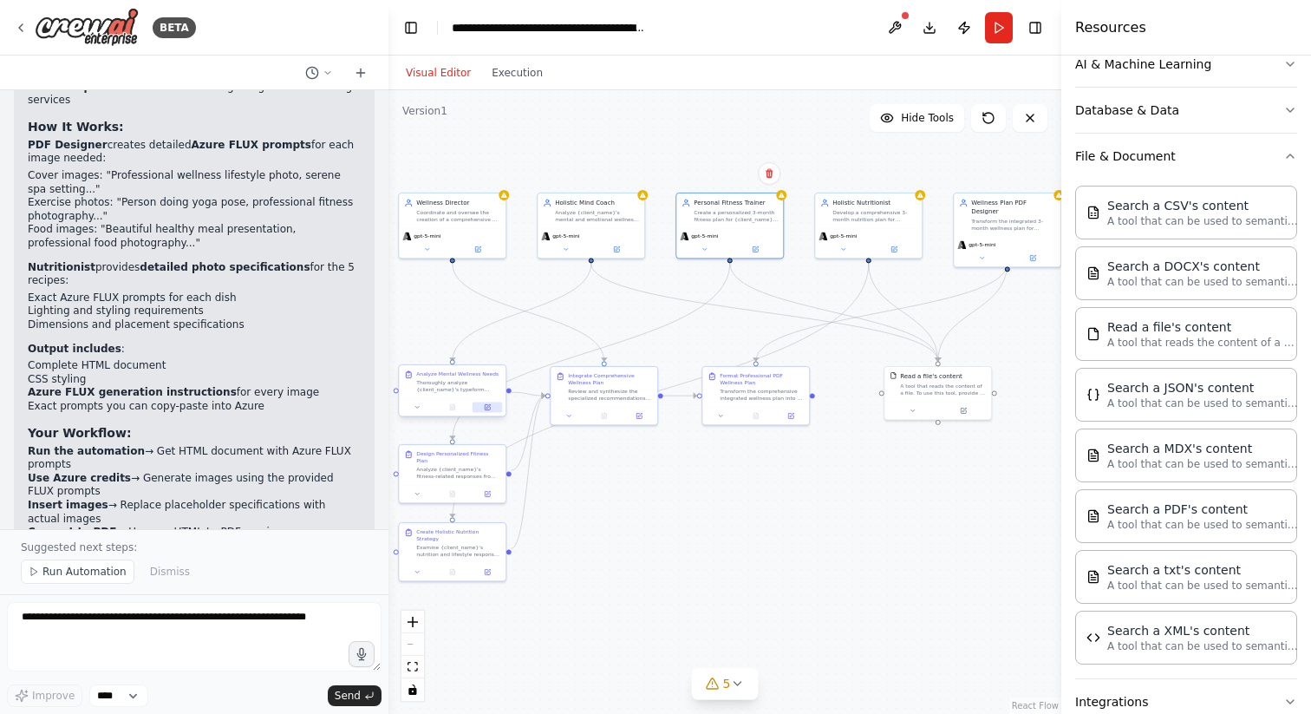 The height and width of the screenshot is (714, 1311). Describe the element at coordinates (194, 274) in the screenshot. I see `p: provides for the 5 recipes:` at that location.